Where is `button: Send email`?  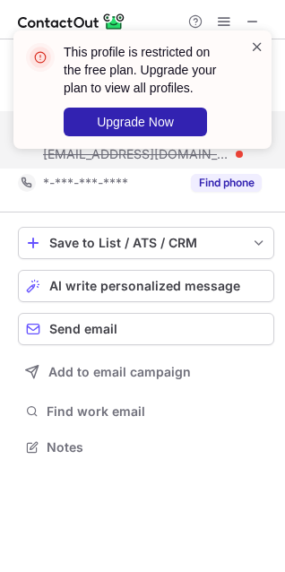
button: Send email is located at coordinates (146, 329).